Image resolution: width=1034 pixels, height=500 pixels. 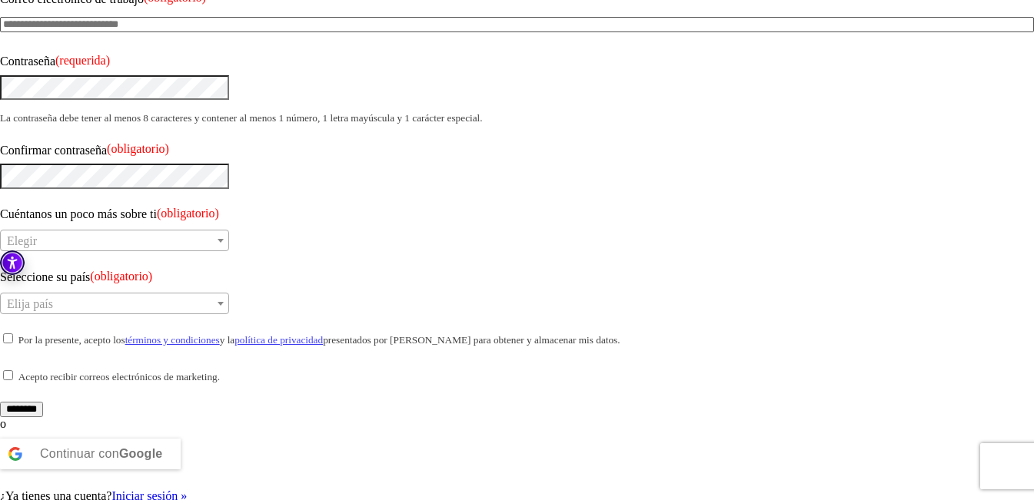 I want to click on font: Elija país, so click(x=30, y=304).